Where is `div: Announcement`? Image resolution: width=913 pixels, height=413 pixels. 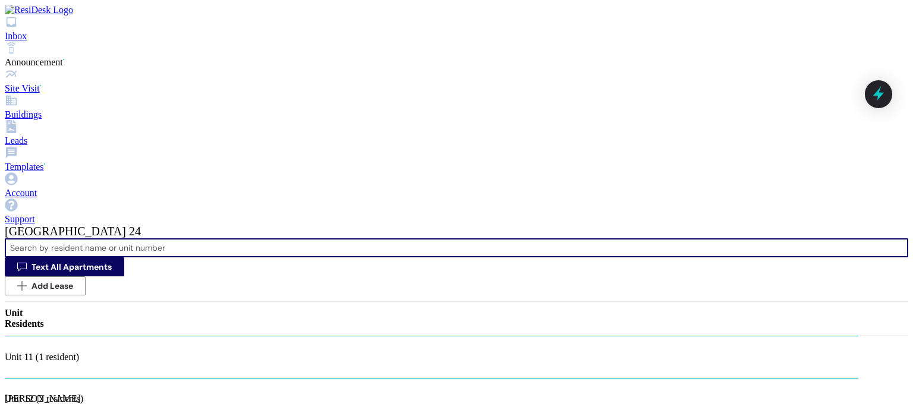
div: Announcement is located at coordinates (456, 62).